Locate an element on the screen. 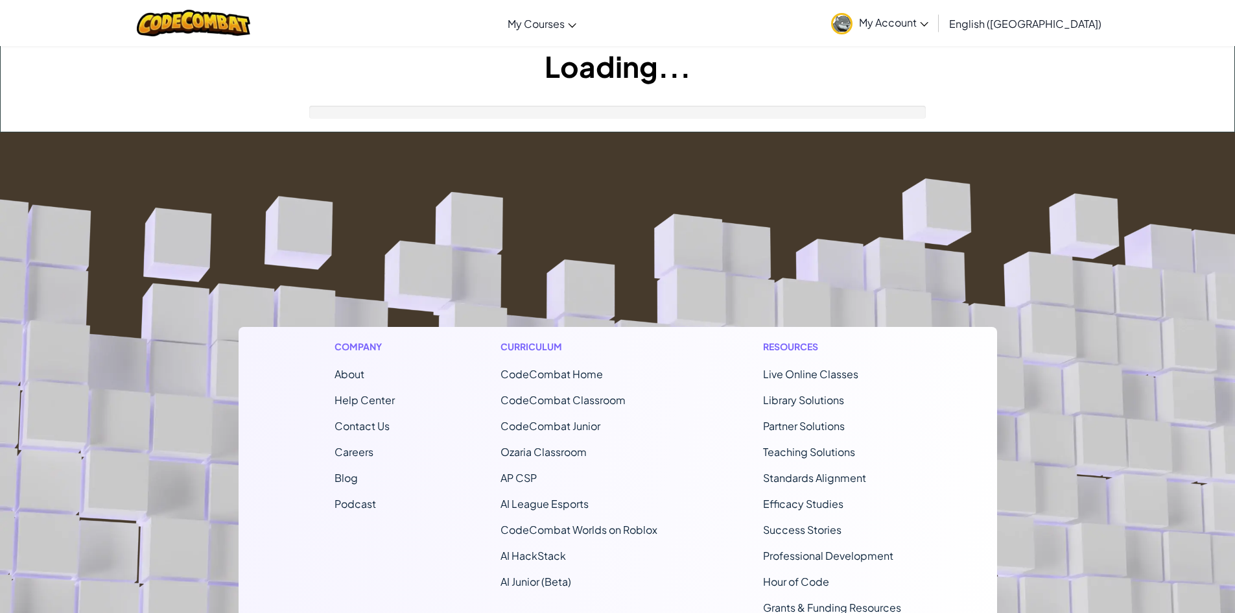  img: CodeCombat logo is located at coordinates (193, 23).